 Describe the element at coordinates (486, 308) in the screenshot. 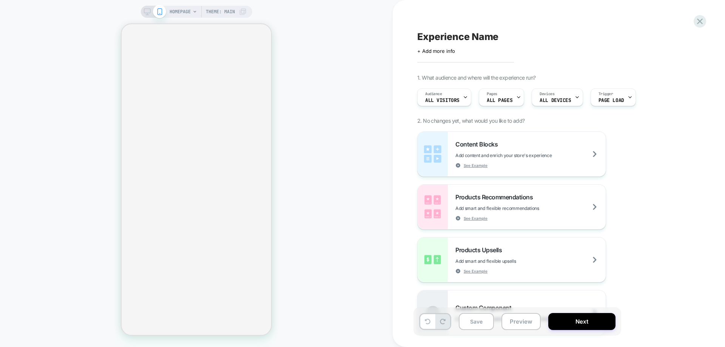

I see `span: Custom Component` at that location.